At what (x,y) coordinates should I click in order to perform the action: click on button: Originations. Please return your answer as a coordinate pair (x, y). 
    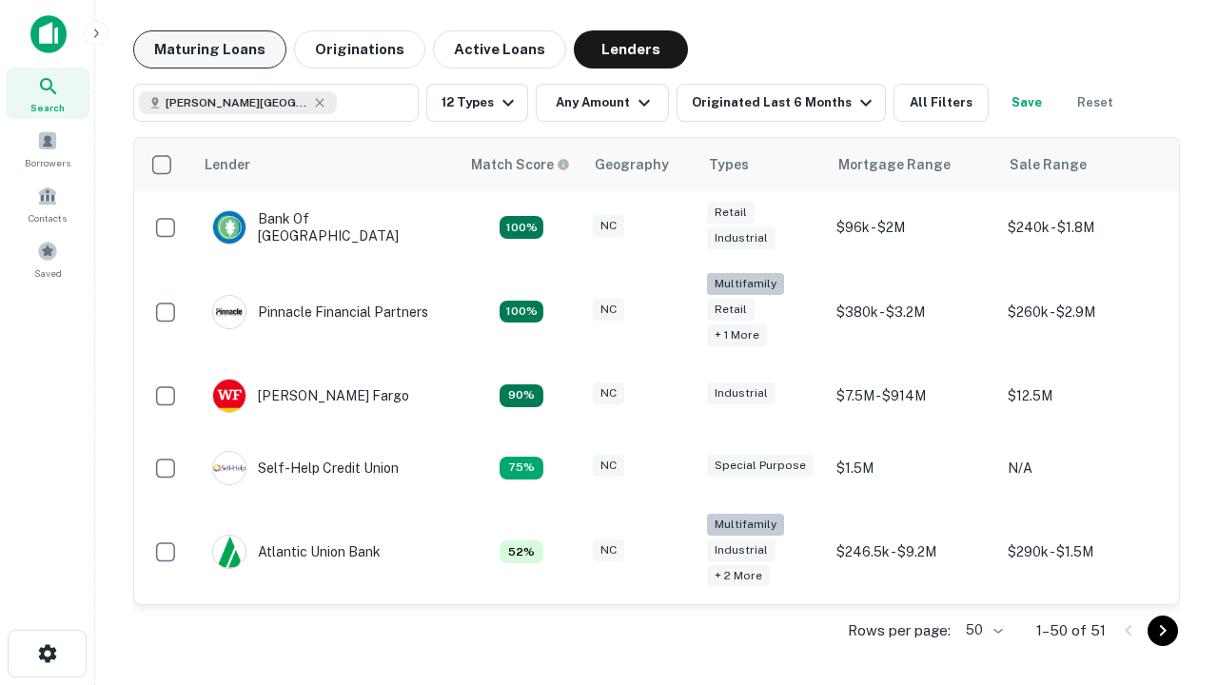
    Looking at the image, I should click on (360, 49).